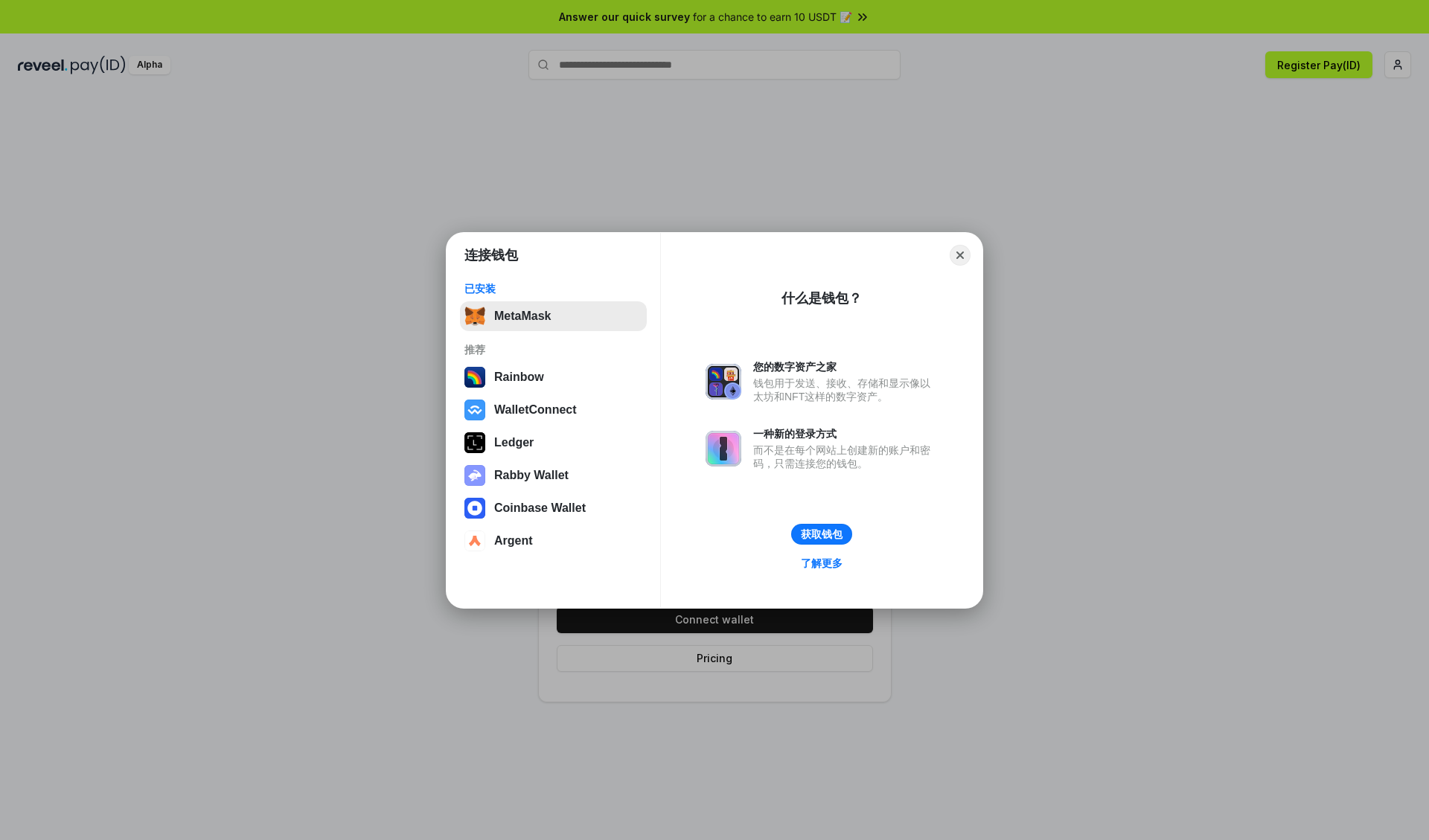 The image size is (1429, 840). What do you see at coordinates (540, 508) in the screenshot?
I see `div: Coinbase Wallet` at bounding box center [540, 508].